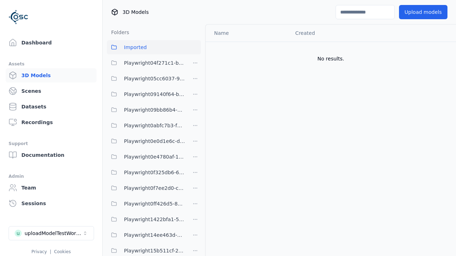 The width and height of the screenshot is (456, 256). Describe the element at coordinates (155, 79) in the screenshot. I see `span: Playwright05cc6037-9b74-4704-86c6-3ffabbdece83` at that location.